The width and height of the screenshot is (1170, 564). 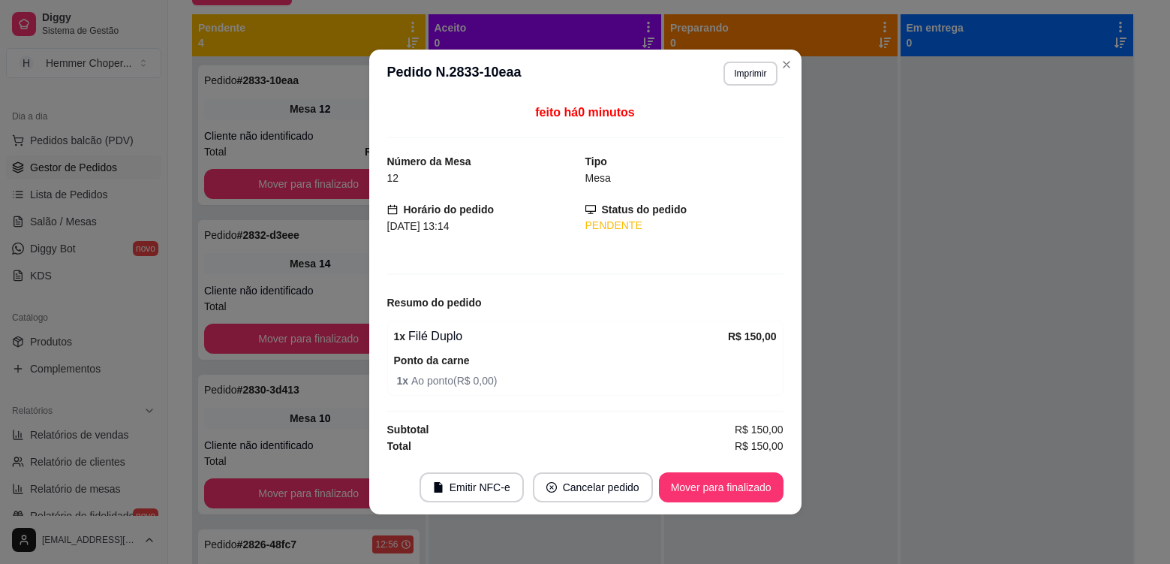 What do you see at coordinates (585, 112) in the screenshot?
I see `span: feito há 0 minutos` at bounding box center [585, 112].